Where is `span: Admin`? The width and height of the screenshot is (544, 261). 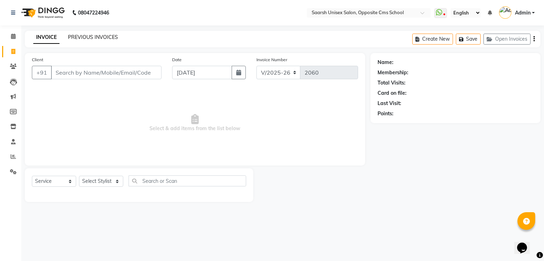 span: Admin is located at coordinates (523, 13).